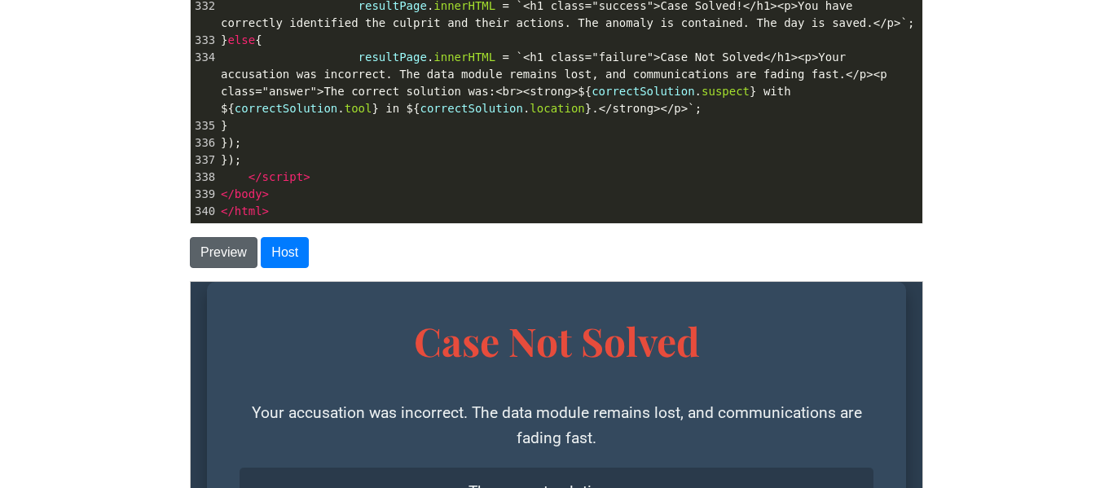  Describe the element at coordinates (725, 91) in the screenshot. I see `span: suspect` at that location.